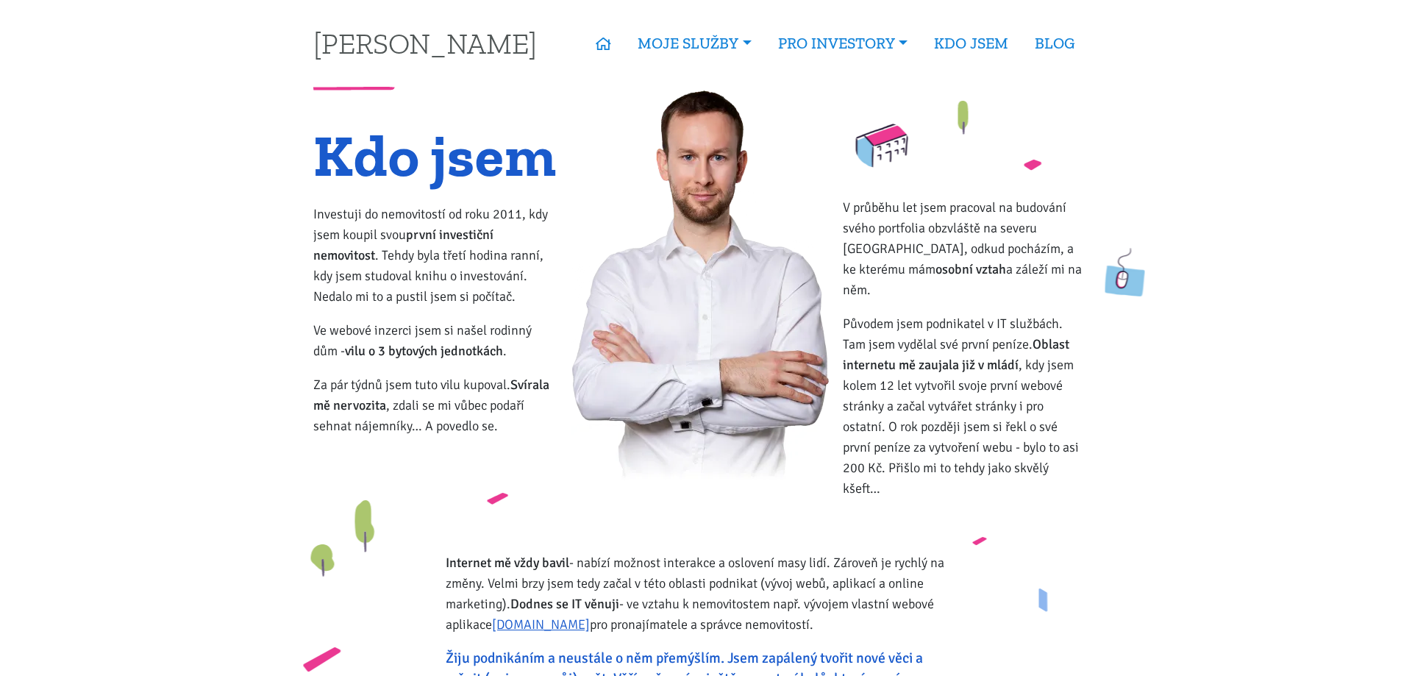 Image resolution: width=1401 pixels, height=676 pixels. What do you see at coordinates (424, 351) in the screenshot?
I see `strong: vilu o 3 bytových jednotkách` at bounding box center [424, 351].